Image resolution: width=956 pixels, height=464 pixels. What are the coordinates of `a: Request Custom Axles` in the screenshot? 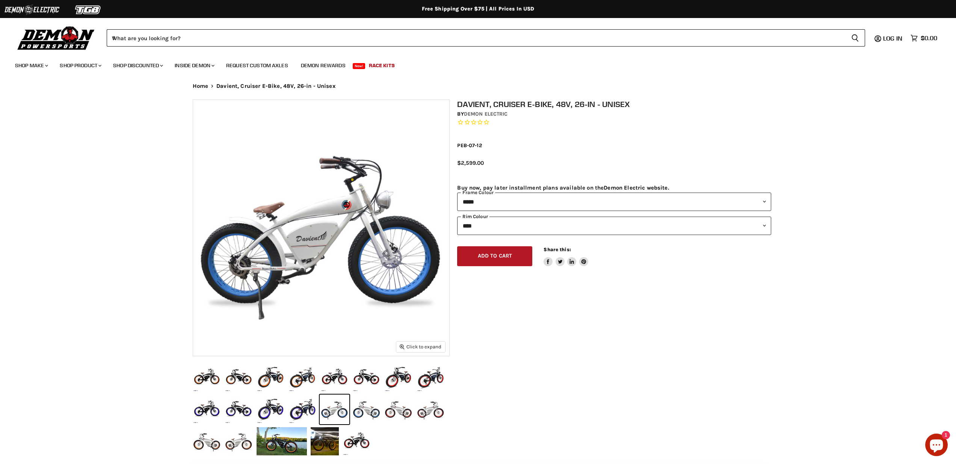 It's located at (257, 65).